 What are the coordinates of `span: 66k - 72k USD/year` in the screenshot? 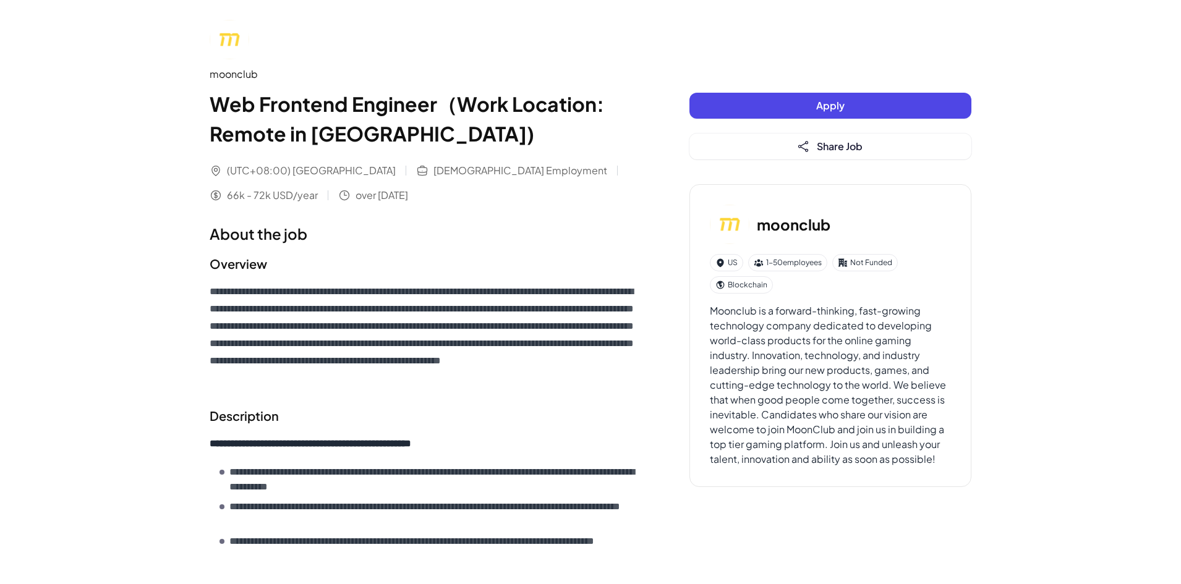 It's located at (272, 195).